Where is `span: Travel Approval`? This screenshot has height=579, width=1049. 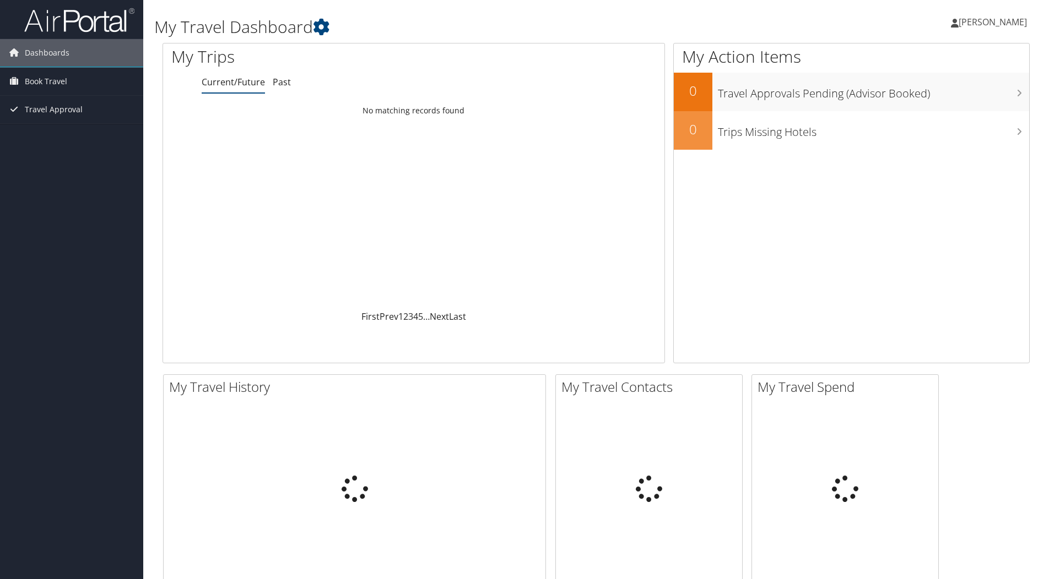 span: Travel Approval is located at coordinates (53, 110).